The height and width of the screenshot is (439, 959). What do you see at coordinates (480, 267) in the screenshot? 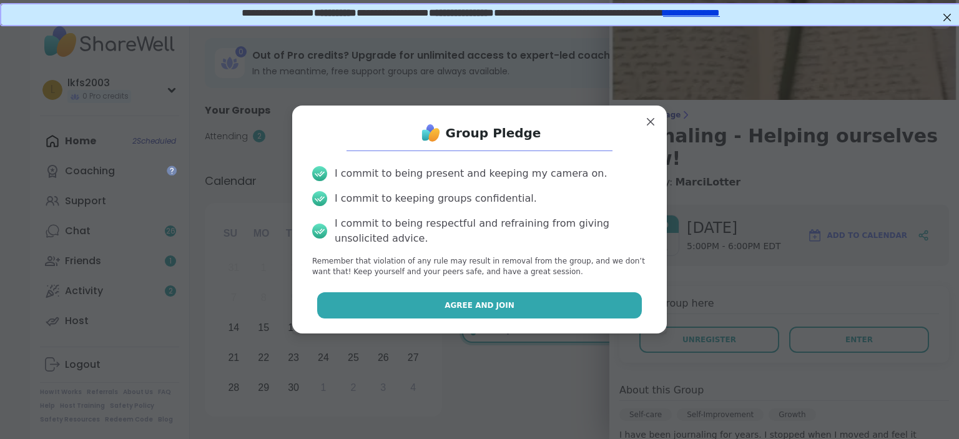
I see `p: Remember that violation of any rule may result in removal from the group, and we don’t want that!...` at bounding box center [480, 267].